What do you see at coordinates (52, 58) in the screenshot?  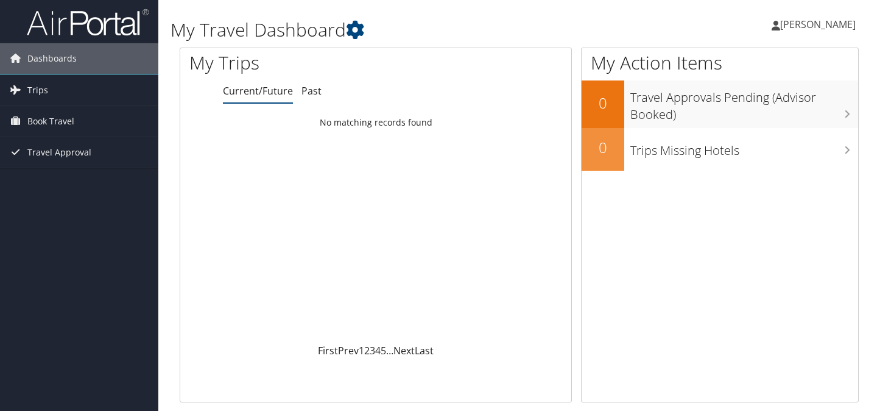 I see `span: Dashboards` at bounding box center [52, 58].